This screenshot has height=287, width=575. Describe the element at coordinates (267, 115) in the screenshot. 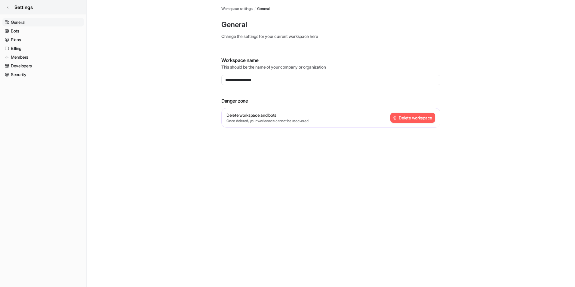

I see `p: Delete workspace and bots` at that location.